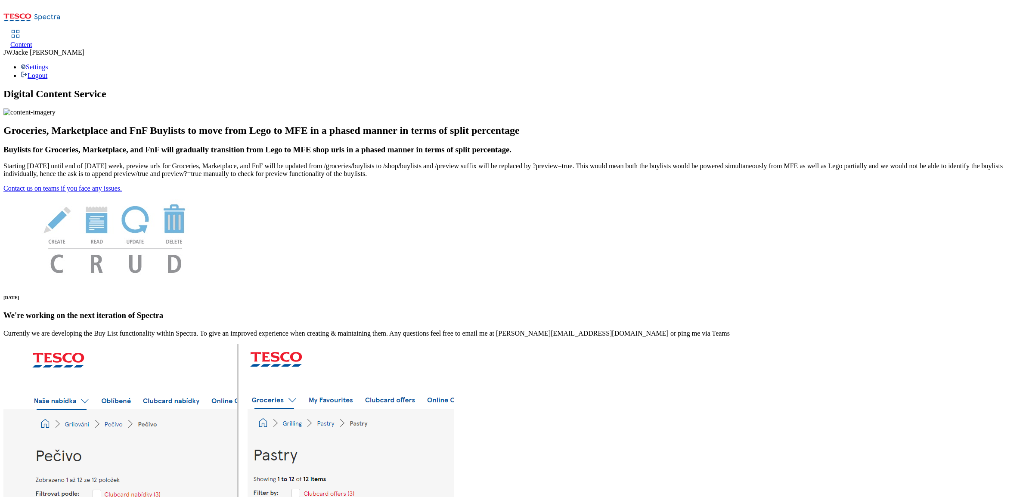 This screenshot has width=1029, height=497. I want to click on a: Contact us on teams if you face any issues., so click(62, 188).